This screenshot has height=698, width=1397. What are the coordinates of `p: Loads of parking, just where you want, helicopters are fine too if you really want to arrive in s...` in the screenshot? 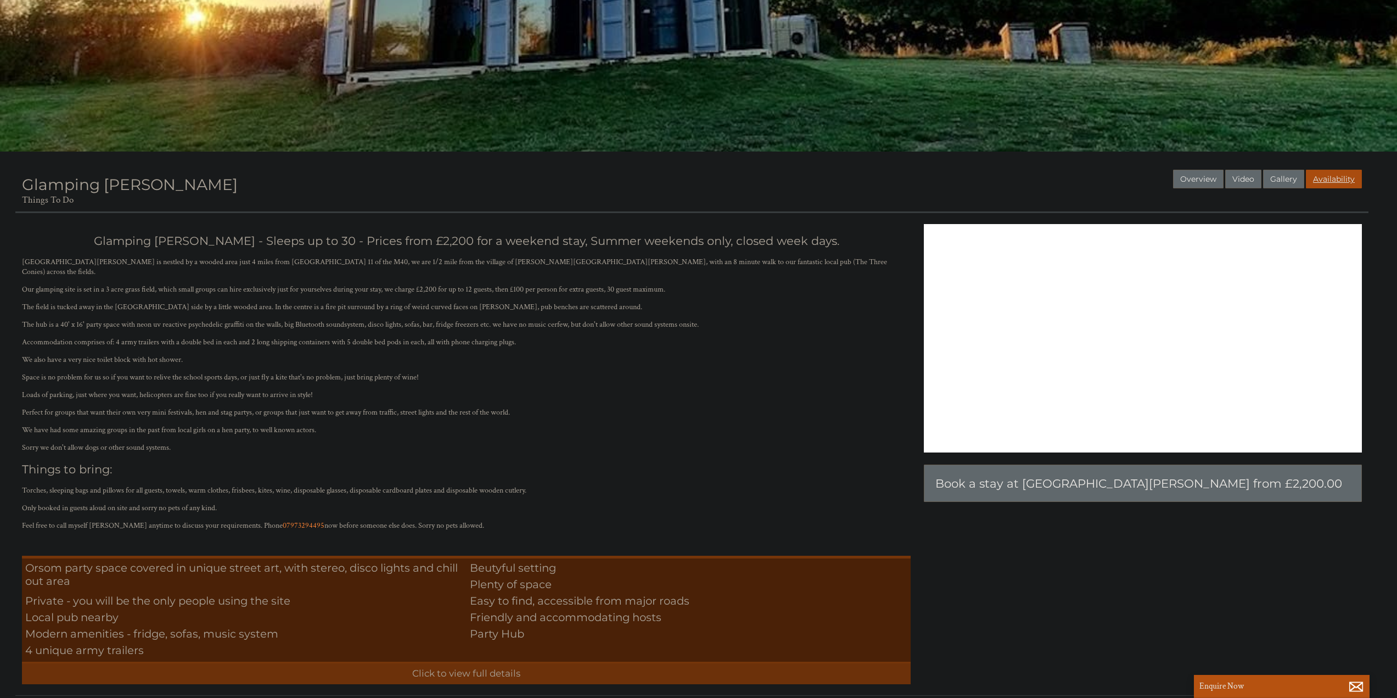 It's located at (466, 395).